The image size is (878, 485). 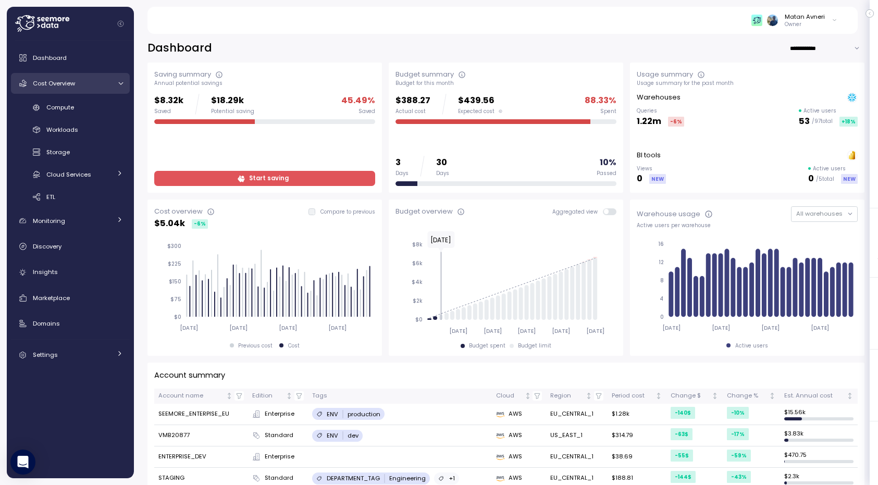 I want to click on a: Storage, so click(x=70, y=152).